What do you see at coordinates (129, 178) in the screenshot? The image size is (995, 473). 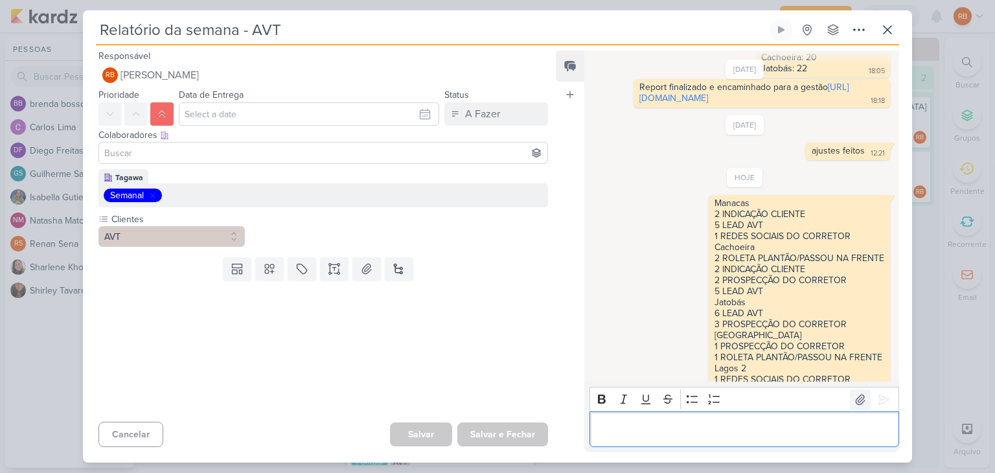 I see `div: Tagawa` at bounding box center [129, 178].